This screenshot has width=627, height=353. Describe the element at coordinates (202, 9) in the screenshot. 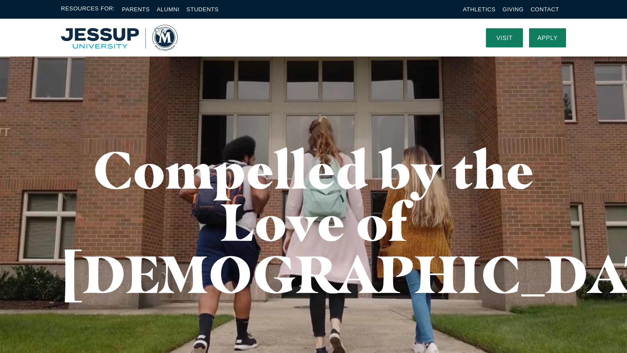

I see `a: Students` at that location.